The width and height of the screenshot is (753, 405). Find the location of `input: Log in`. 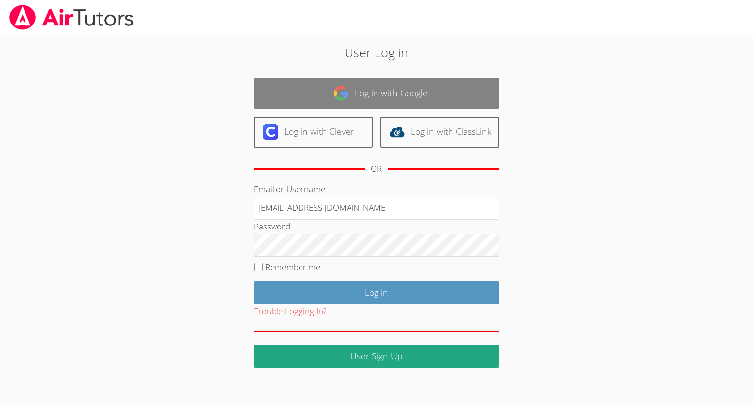

input: Log in is located at coordinates (376, 293).